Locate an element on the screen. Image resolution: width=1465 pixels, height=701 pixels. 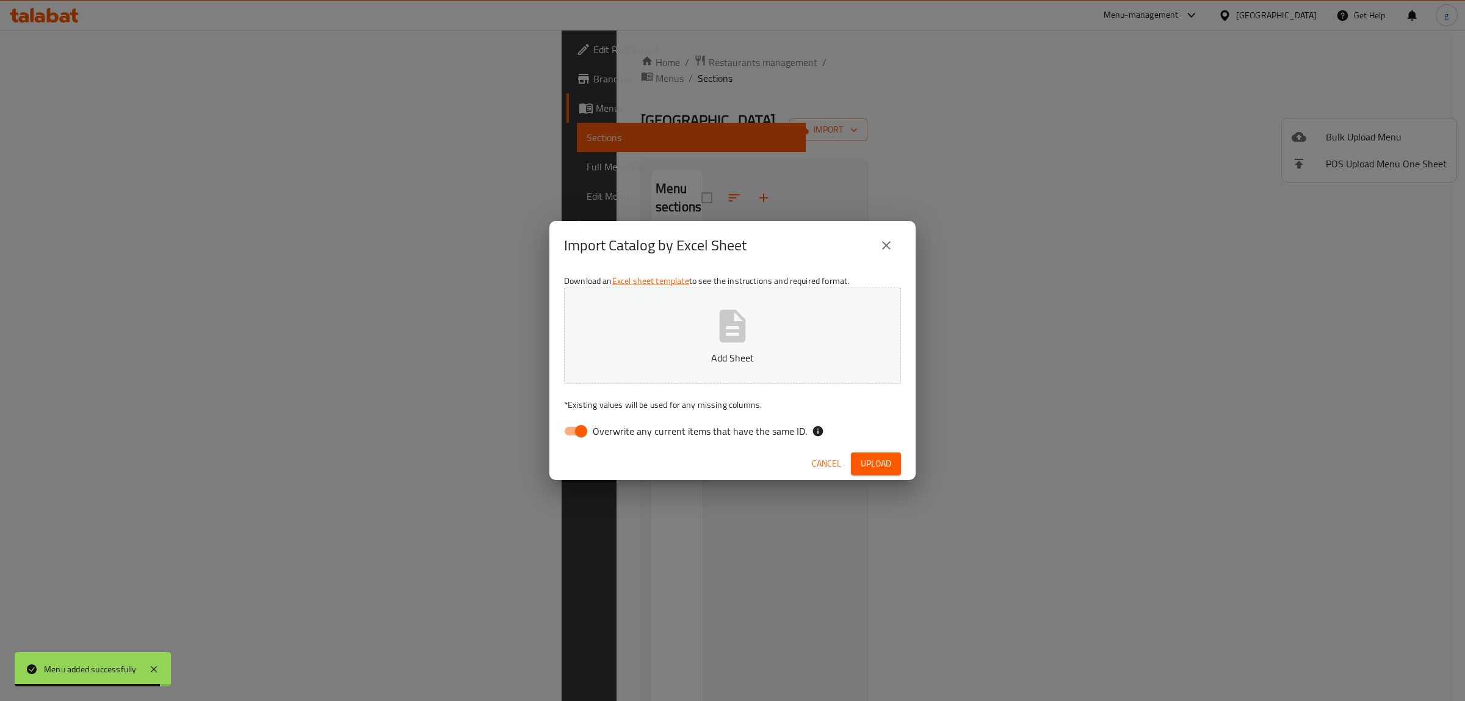
div: Menu added successfully is located at coordinates (90, 669).